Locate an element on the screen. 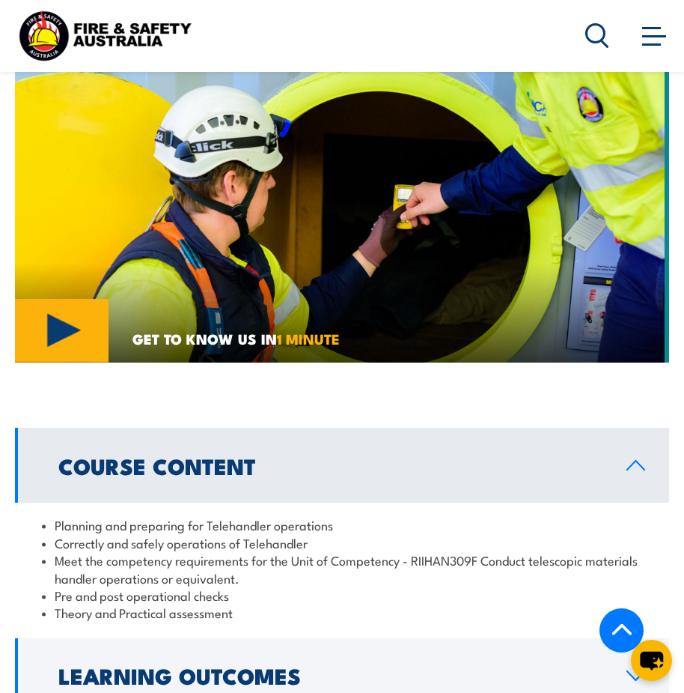  h2: Learning Outcomes is located at coordinates (330, 675).